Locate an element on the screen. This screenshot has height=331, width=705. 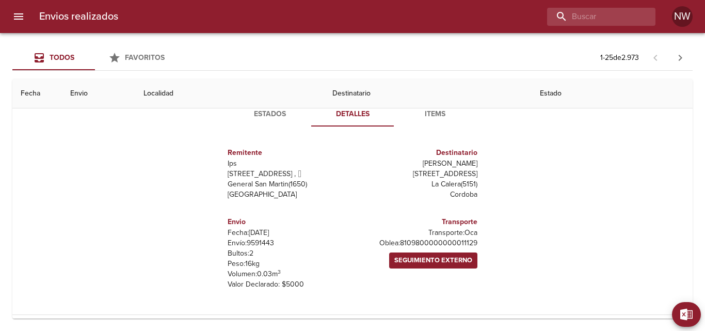
h6: Transporte is located at coordinates (417, 222).